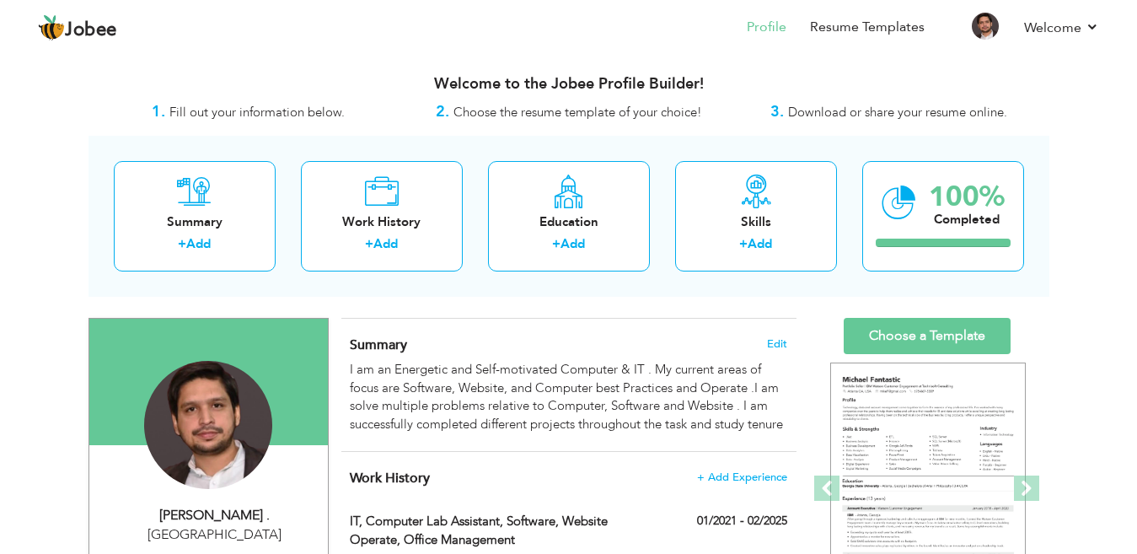 This screenshot has width=1137, height=554. I want to click on div: Skills, so click(756, 222).